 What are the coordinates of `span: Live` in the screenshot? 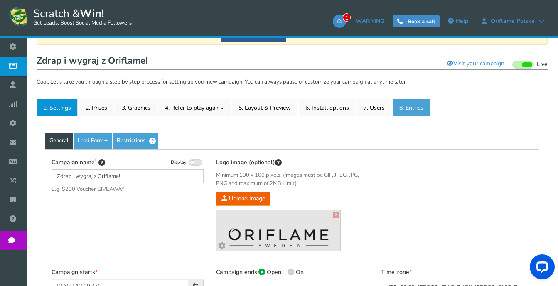 It's located at (542, 64).